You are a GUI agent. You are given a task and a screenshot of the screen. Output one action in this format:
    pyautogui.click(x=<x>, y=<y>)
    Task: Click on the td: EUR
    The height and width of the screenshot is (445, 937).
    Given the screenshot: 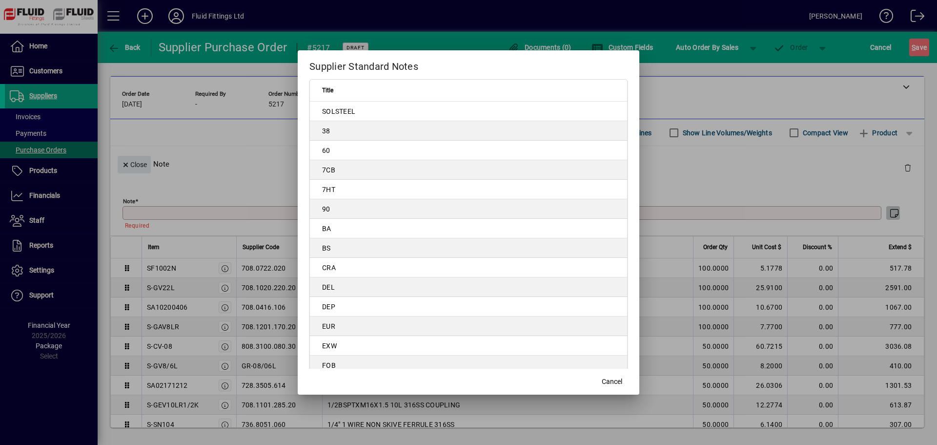 What is the action you would take?
    pyautogui.click(x=469, y=326)
    